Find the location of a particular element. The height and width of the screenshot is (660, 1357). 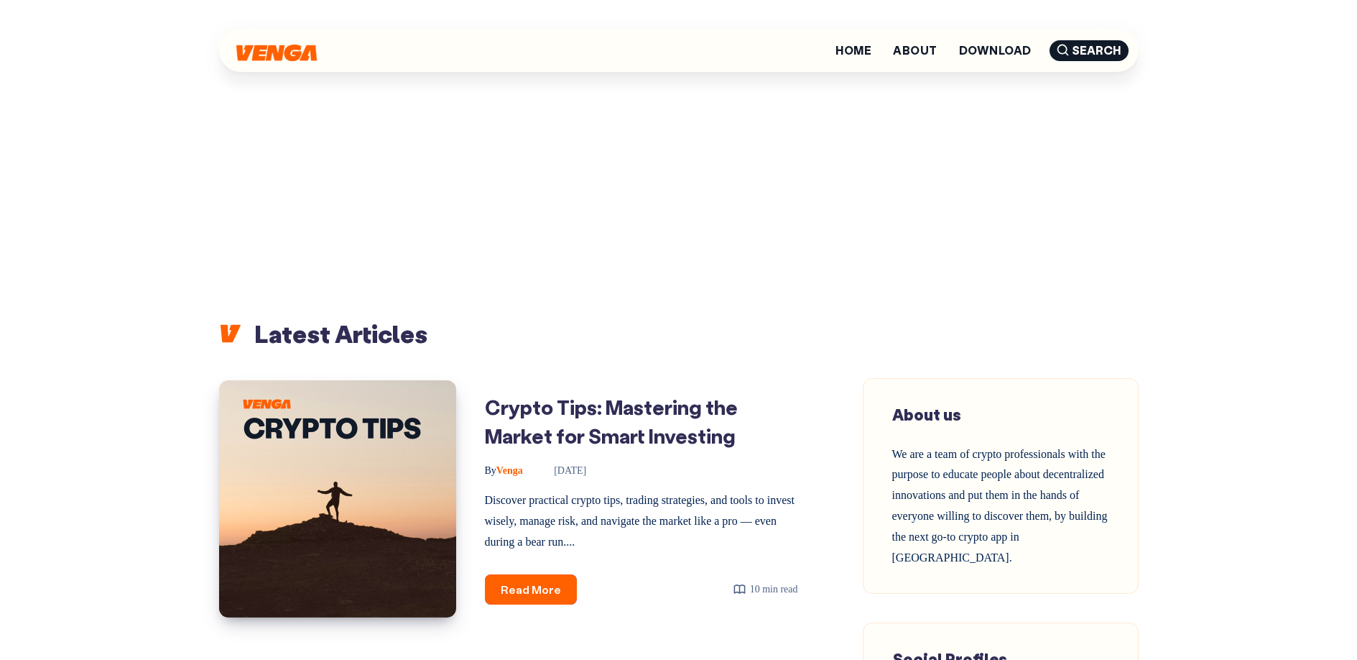

a: ByVenga is located at coordinates (505, 470).